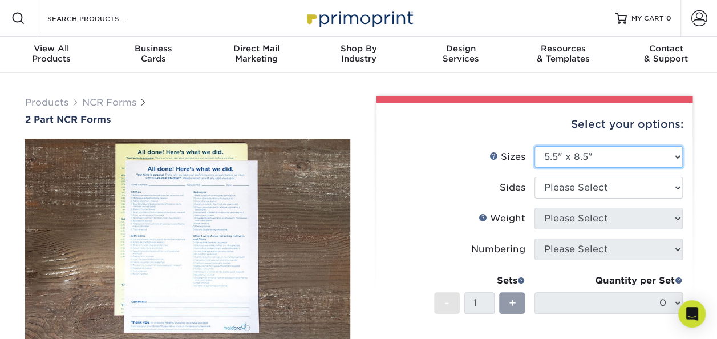 The width and height of the screenshot is (717, 339). I want to click on a: 2 Part NCR Forms, so click(188, 119).